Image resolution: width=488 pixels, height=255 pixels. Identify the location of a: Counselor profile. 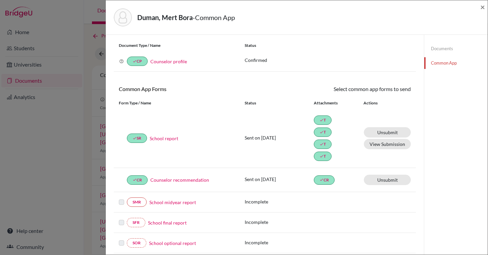
(168, 61).